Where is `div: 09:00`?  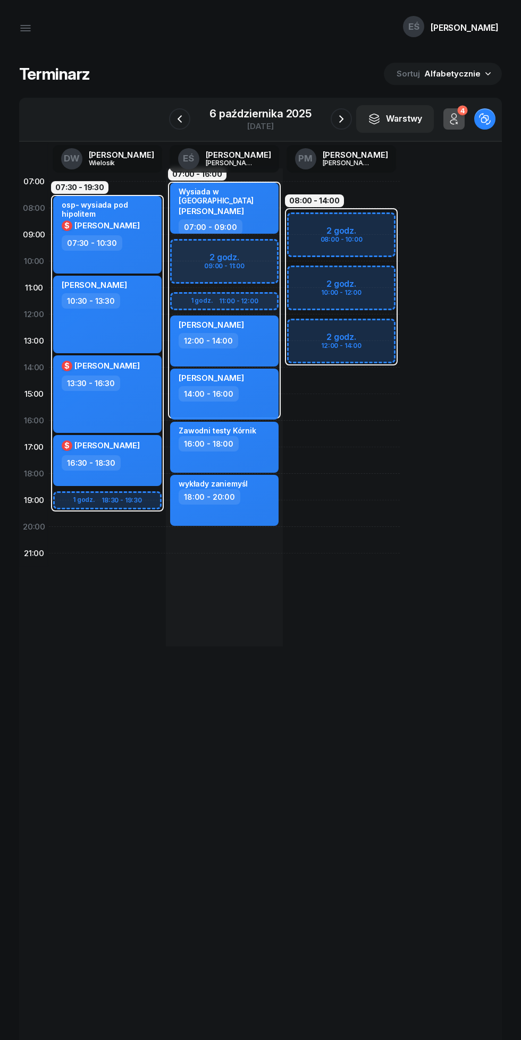 div: 09:00 is located at coordinates (34, 235).